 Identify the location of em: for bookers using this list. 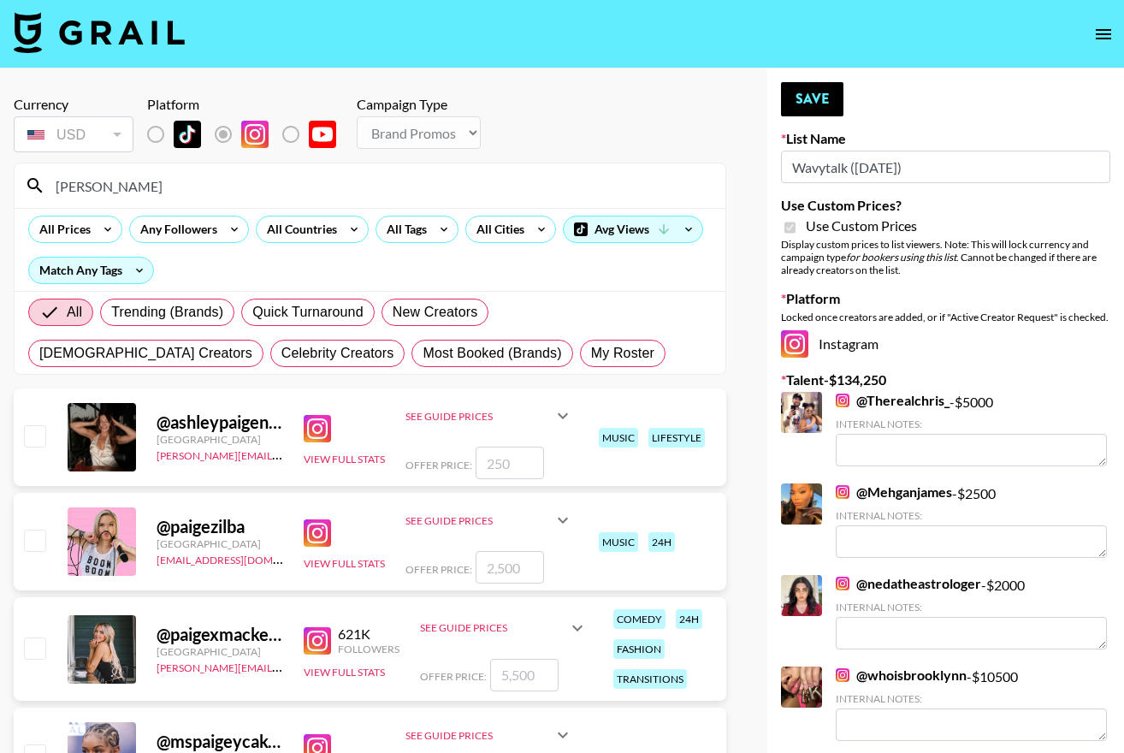
(901, 257).